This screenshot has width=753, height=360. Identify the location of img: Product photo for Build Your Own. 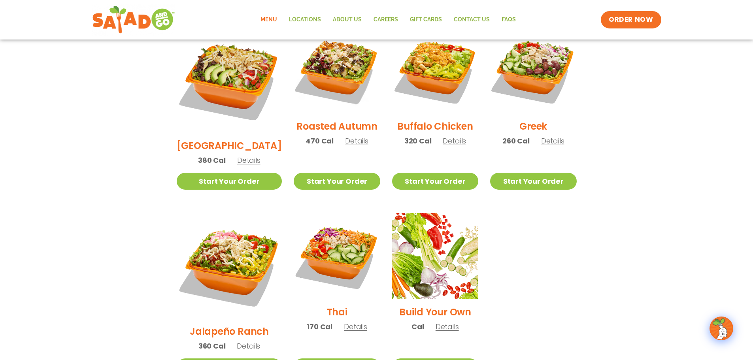
(435, 256).